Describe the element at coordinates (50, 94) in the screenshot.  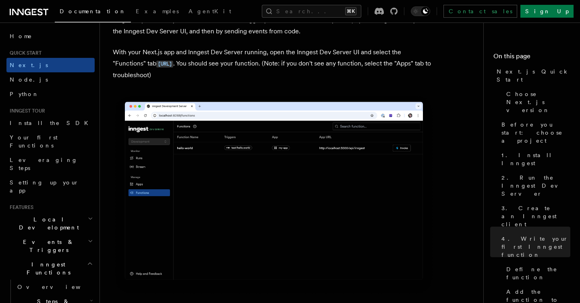
I see `a: Python` at that location.